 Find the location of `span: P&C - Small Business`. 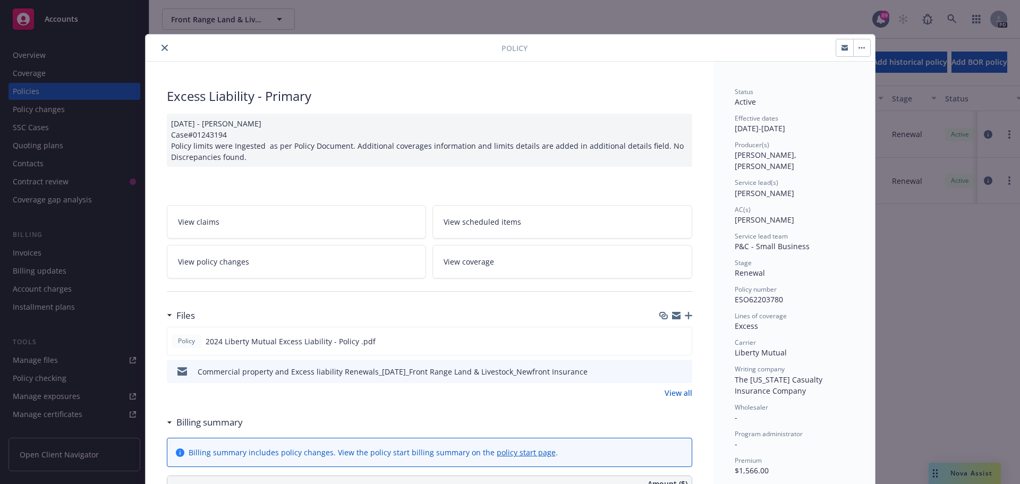

span: P&C - Small Business is located at coordinates (772, 246).